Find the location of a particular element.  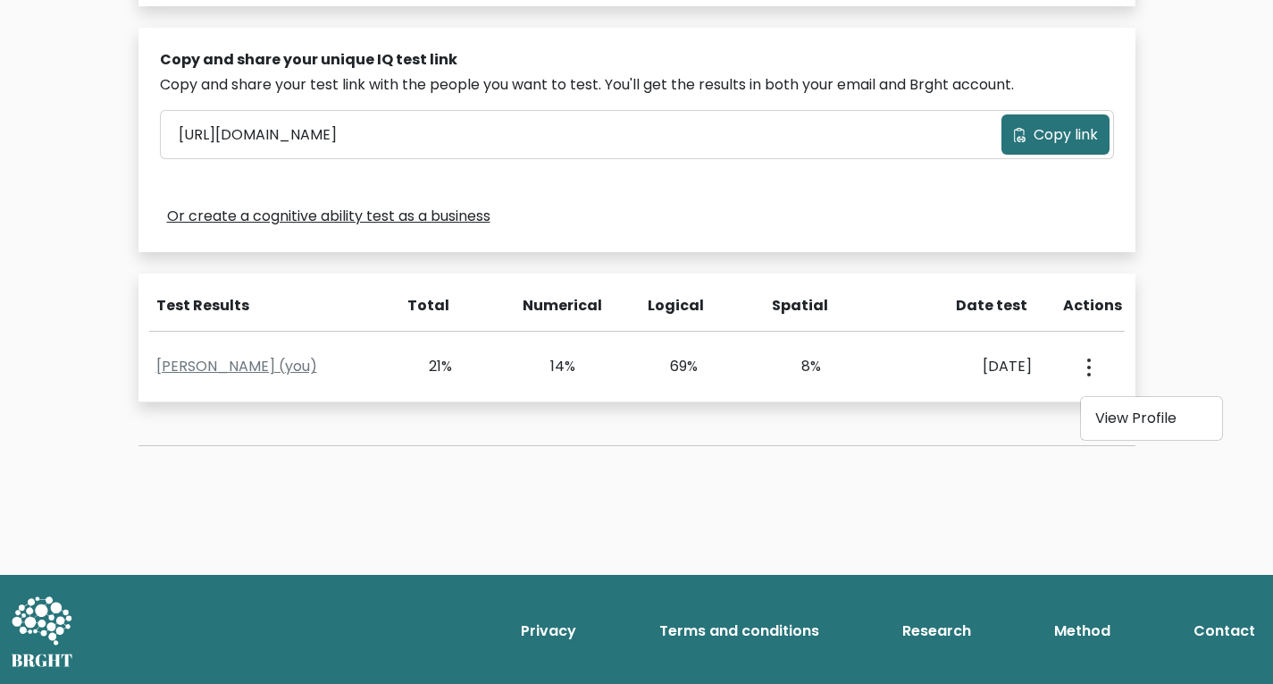

span: Copy link is located at coordinates (1066, 135).